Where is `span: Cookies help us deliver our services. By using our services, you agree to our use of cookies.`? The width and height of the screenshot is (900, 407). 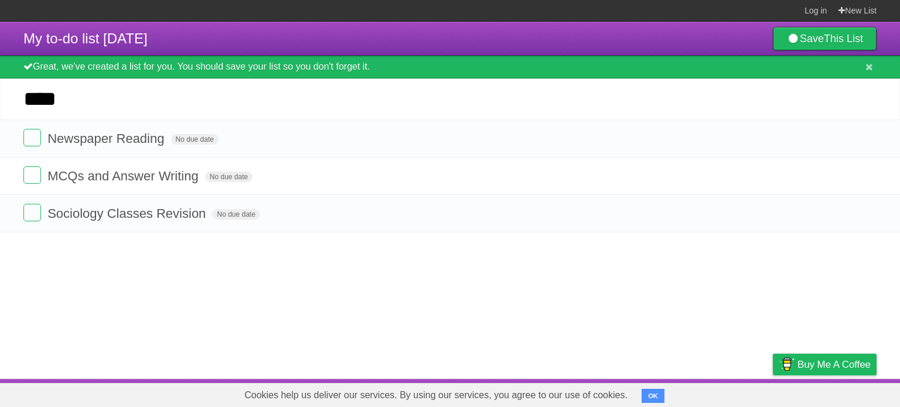
span: Cookies help us deliver our services. By using our services, you agree to our use of cookies. is located at coordinates (436, 395).